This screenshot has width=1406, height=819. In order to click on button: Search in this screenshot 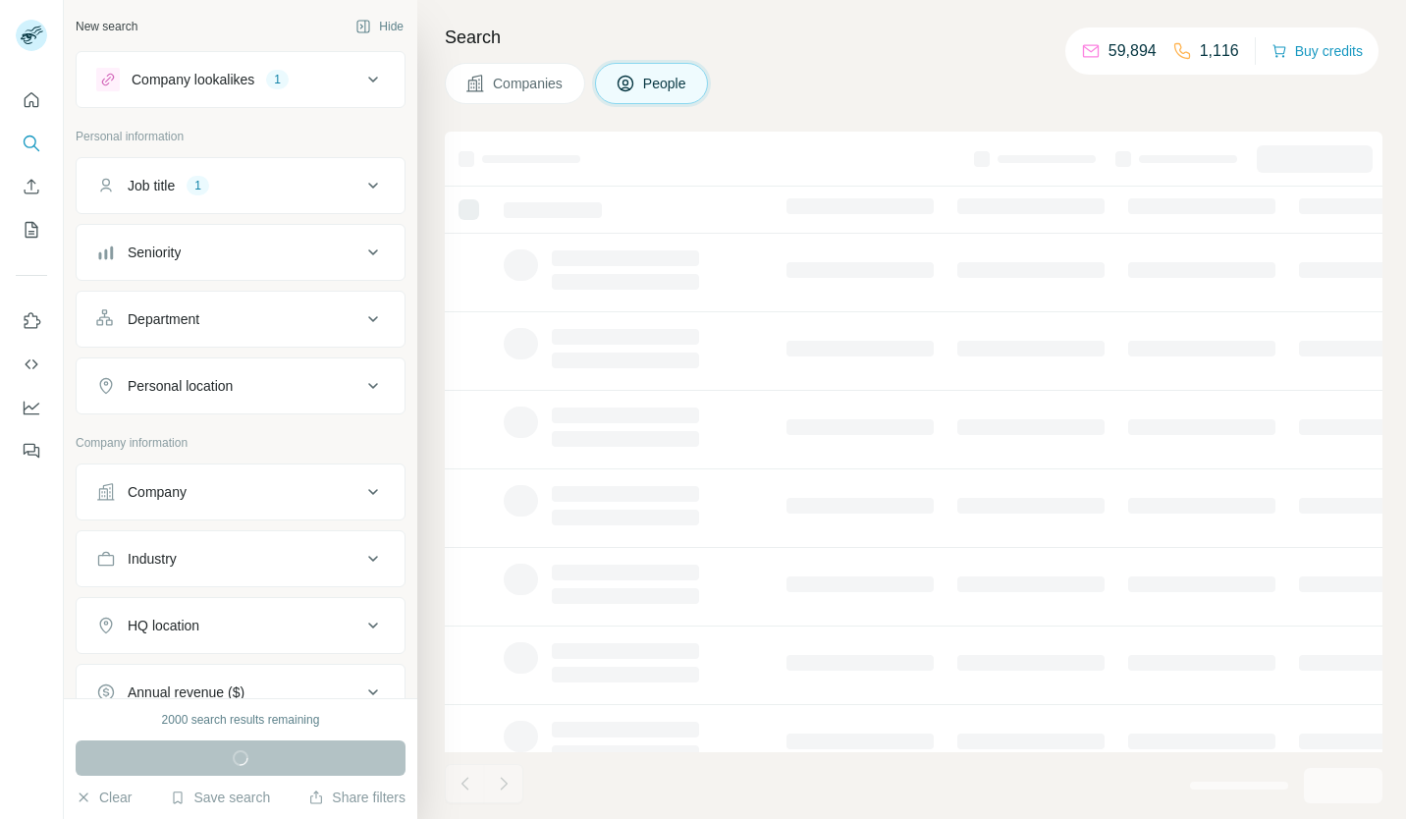, I will do `click(31, 143)`.